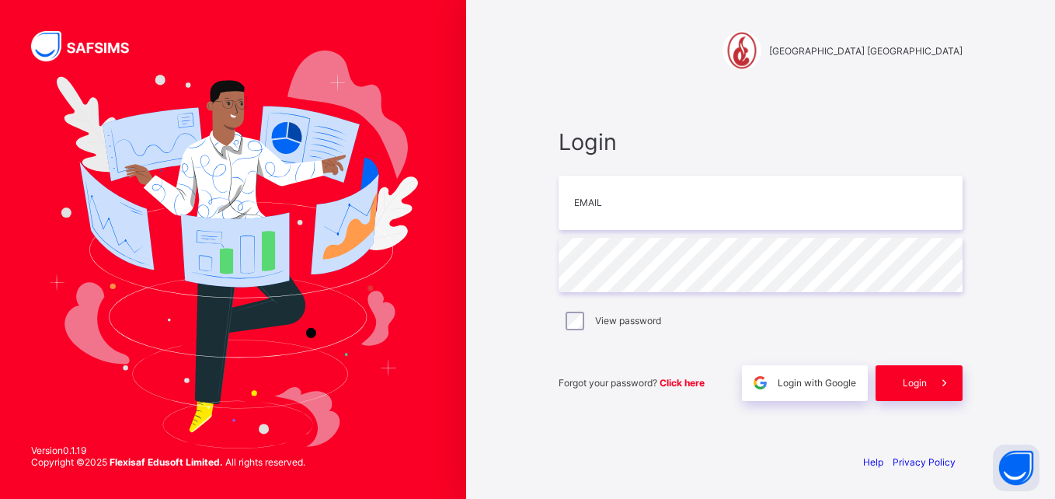 The height and width of the screenshot is (499, 1055). Describe the element at coordinates (816, 382) in the screenshot. I see `span: Login with Google` at that location.